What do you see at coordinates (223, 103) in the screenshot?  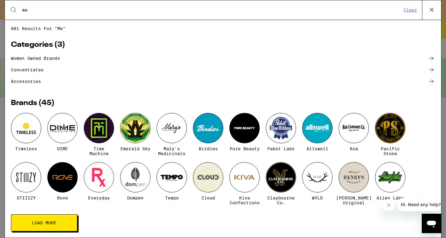 I see `h2: Brands ( 45 )` at bounding box center [223, 103].